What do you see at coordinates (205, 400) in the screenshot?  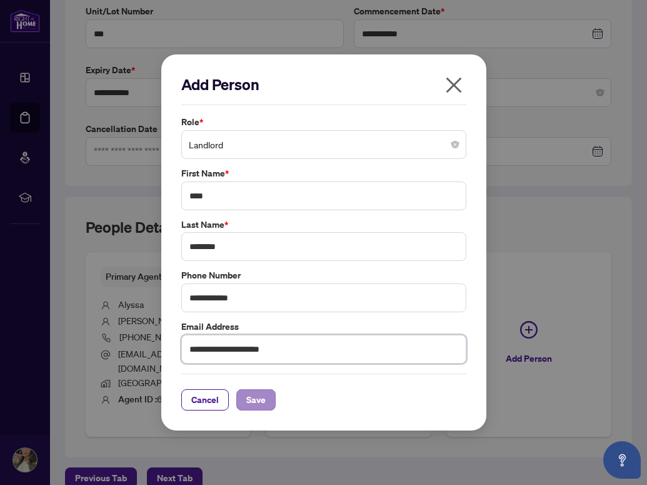 I see `span: Cancel` at bounding box center [205, 400].